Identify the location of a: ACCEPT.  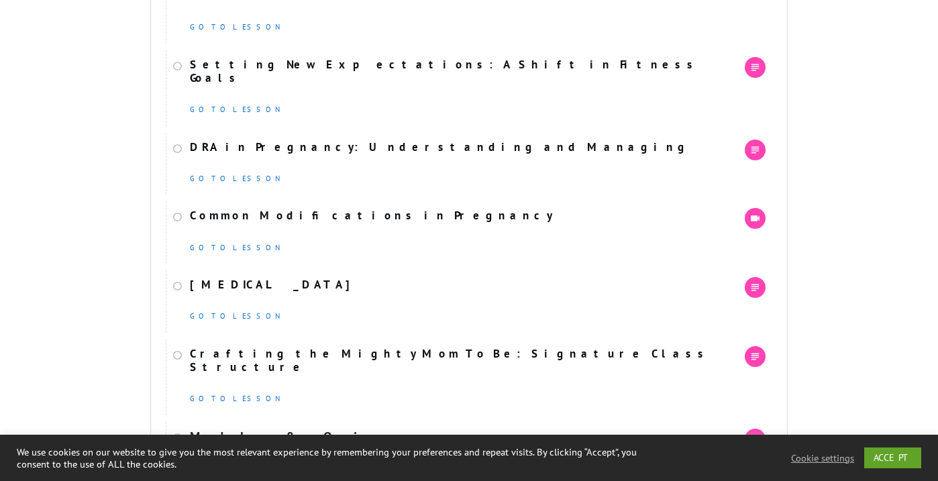
(892, 457).